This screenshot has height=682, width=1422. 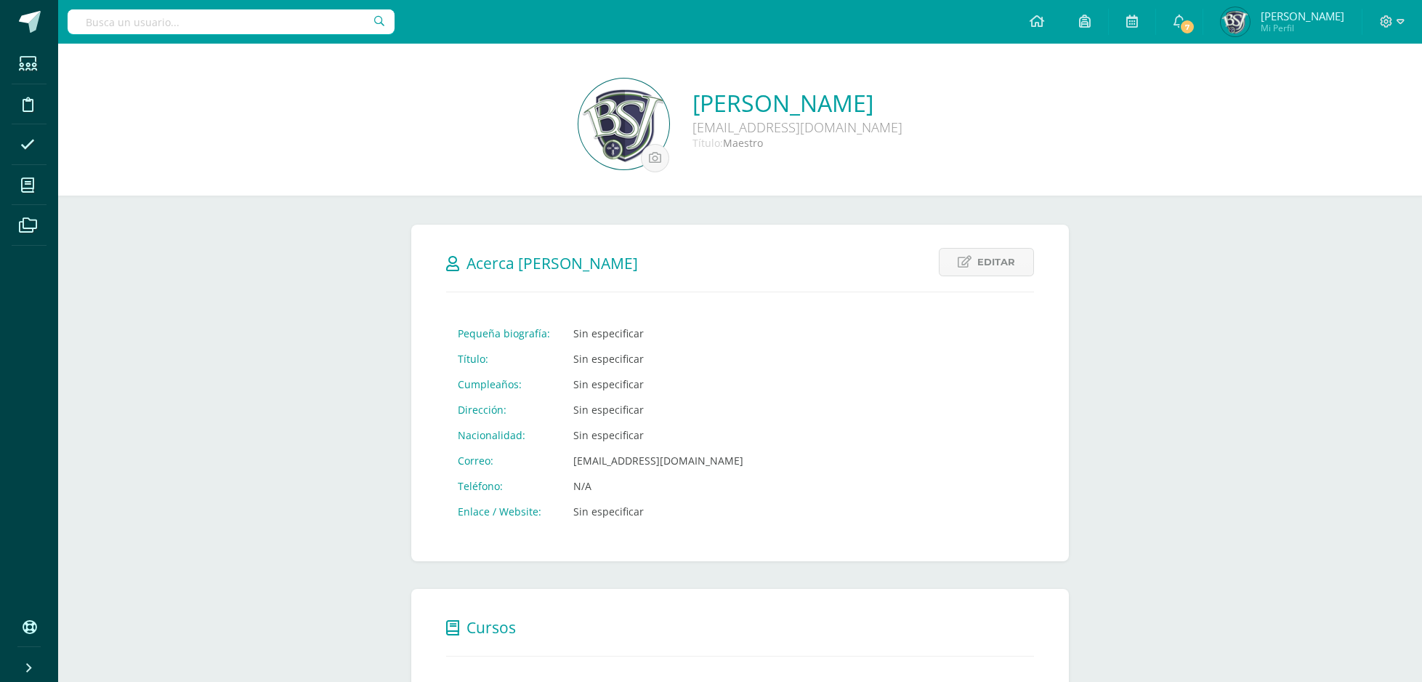 I want to click on td: Dirección:, so click(x=504, y=409).